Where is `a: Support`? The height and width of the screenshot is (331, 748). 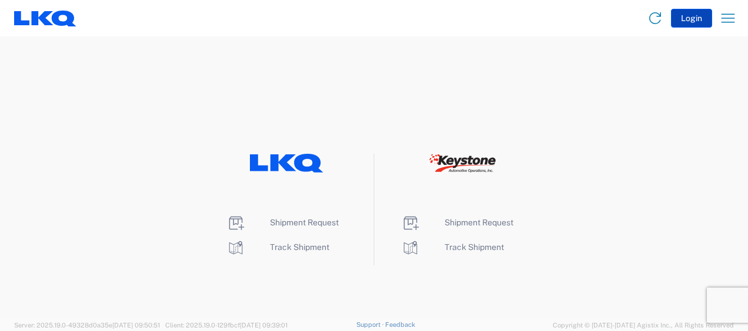
a: Support is located at coordinates (371, 325).